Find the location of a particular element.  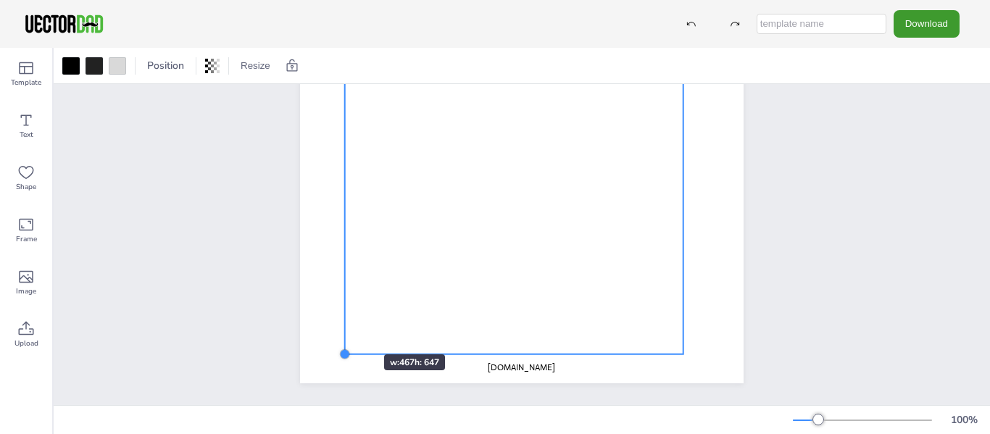

input: template name is located at coordinates (821, 24).